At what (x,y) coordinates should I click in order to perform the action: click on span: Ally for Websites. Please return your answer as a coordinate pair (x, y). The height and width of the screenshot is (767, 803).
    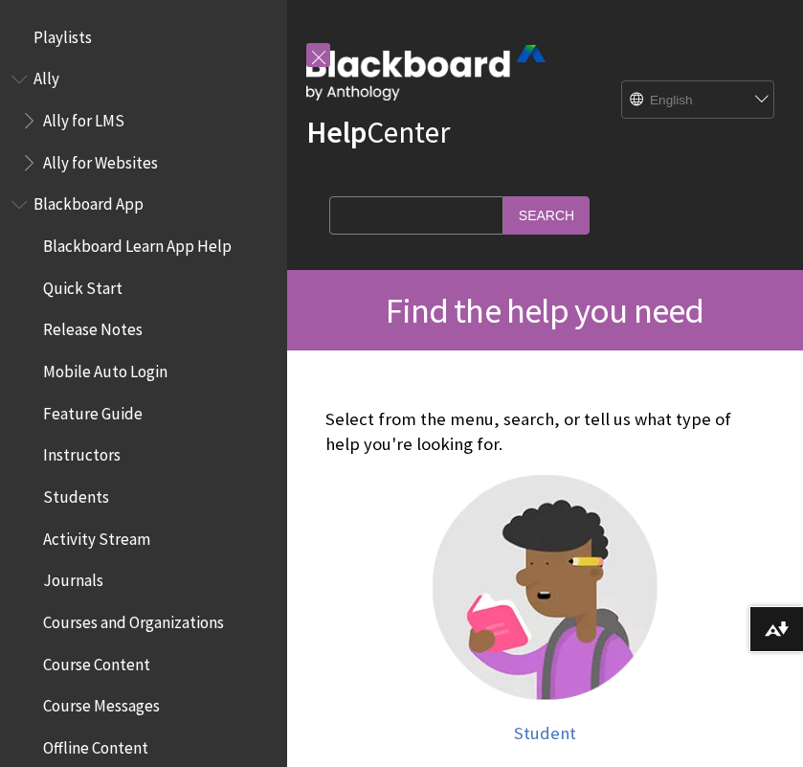
    Looking at the image, I should click on (100, 159).